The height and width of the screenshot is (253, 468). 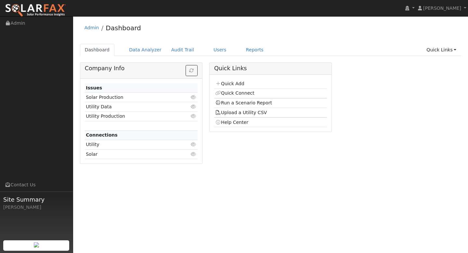 What do you see at coordinates (441, 50) in the screenshot?
I see `a: Quick Links` at bounding box center [441, 50].